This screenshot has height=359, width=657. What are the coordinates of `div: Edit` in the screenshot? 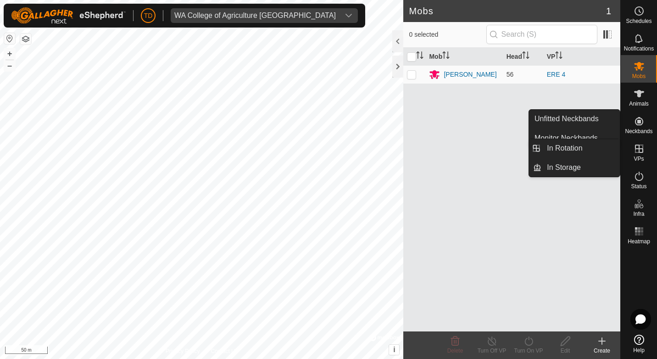 It's located at (565, 350).